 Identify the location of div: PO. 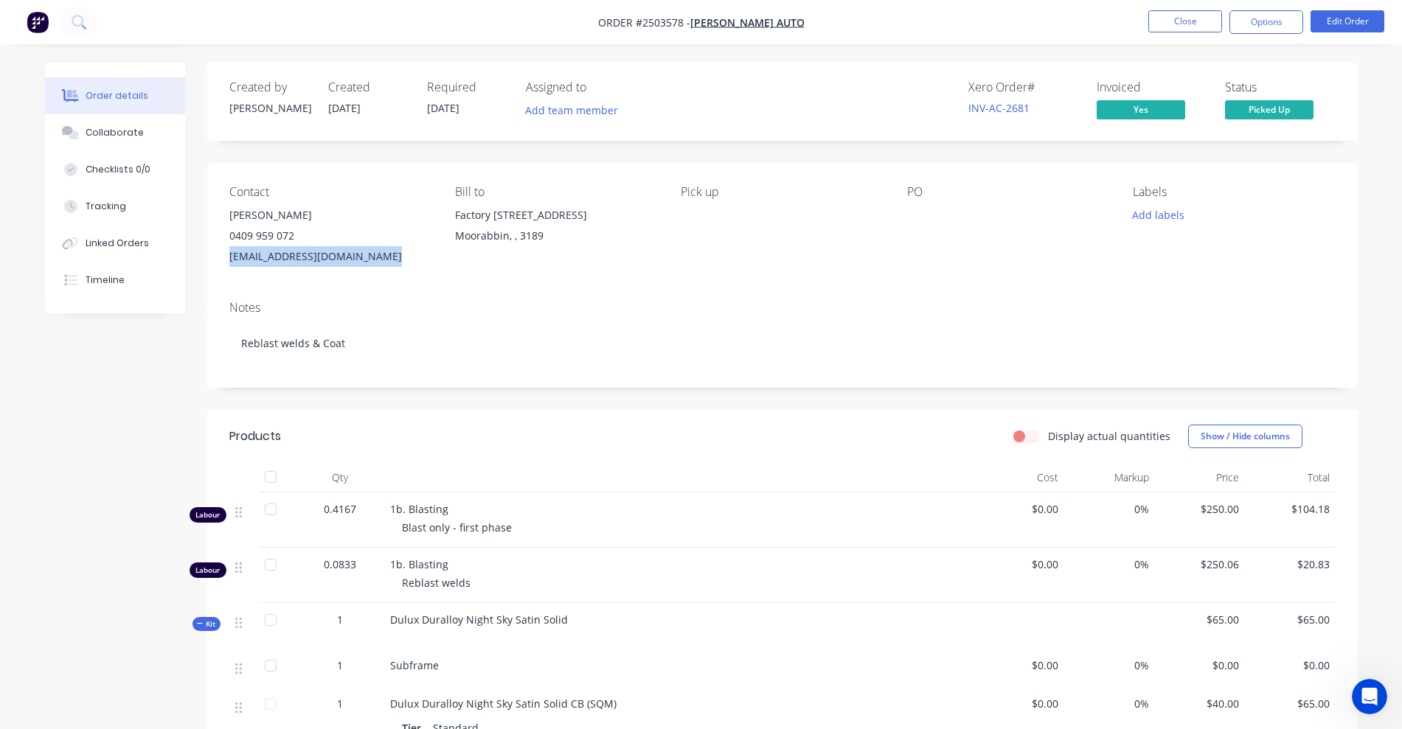
(1008, 192).